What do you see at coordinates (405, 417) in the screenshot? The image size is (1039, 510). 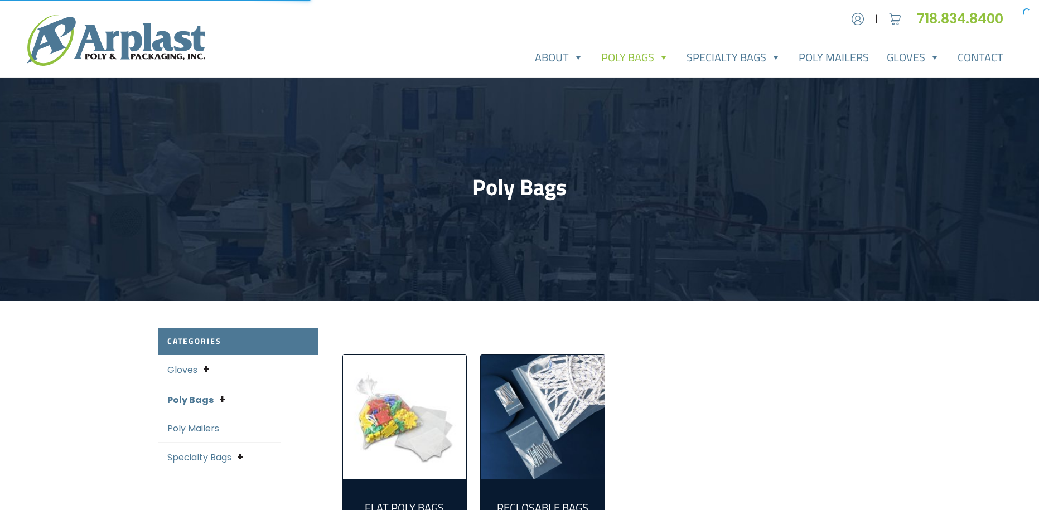 I see `img: Flat Poly Bags` at bounding box center [405, 417].